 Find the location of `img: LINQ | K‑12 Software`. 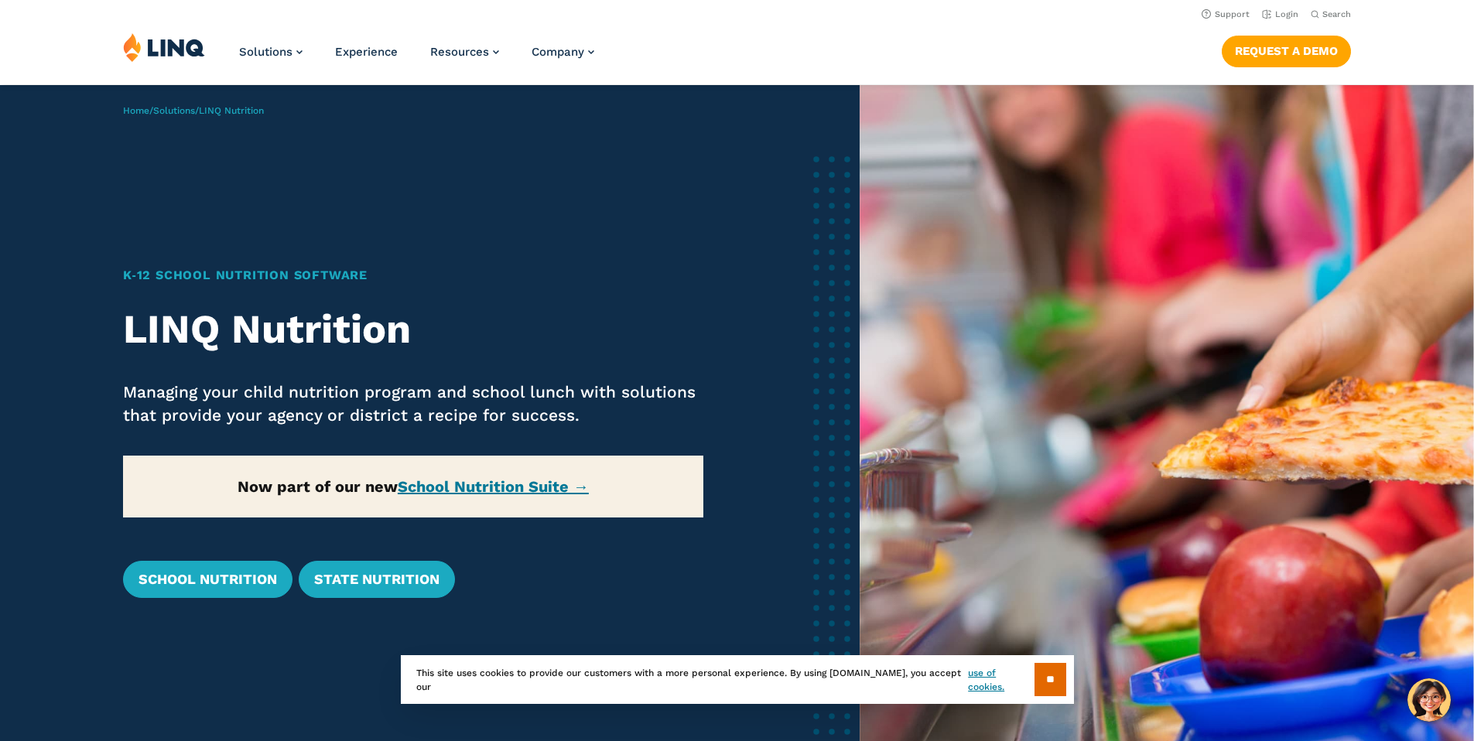

img: LINQ | K‑12 Software is located at coordinates (164, 47).